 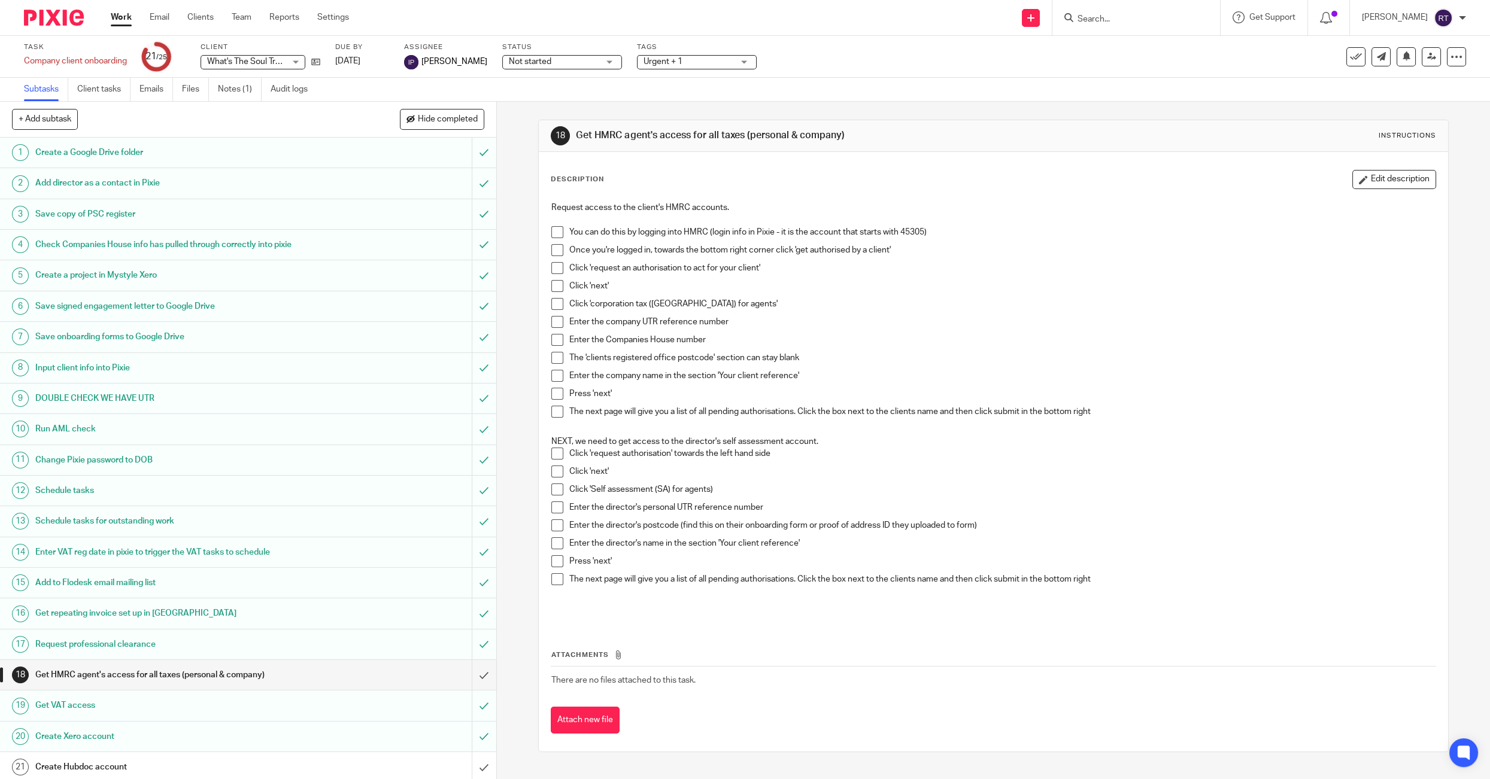 I want to click on p: Click 'request an authorisation to act for your client', so click(x=1002, y=268).